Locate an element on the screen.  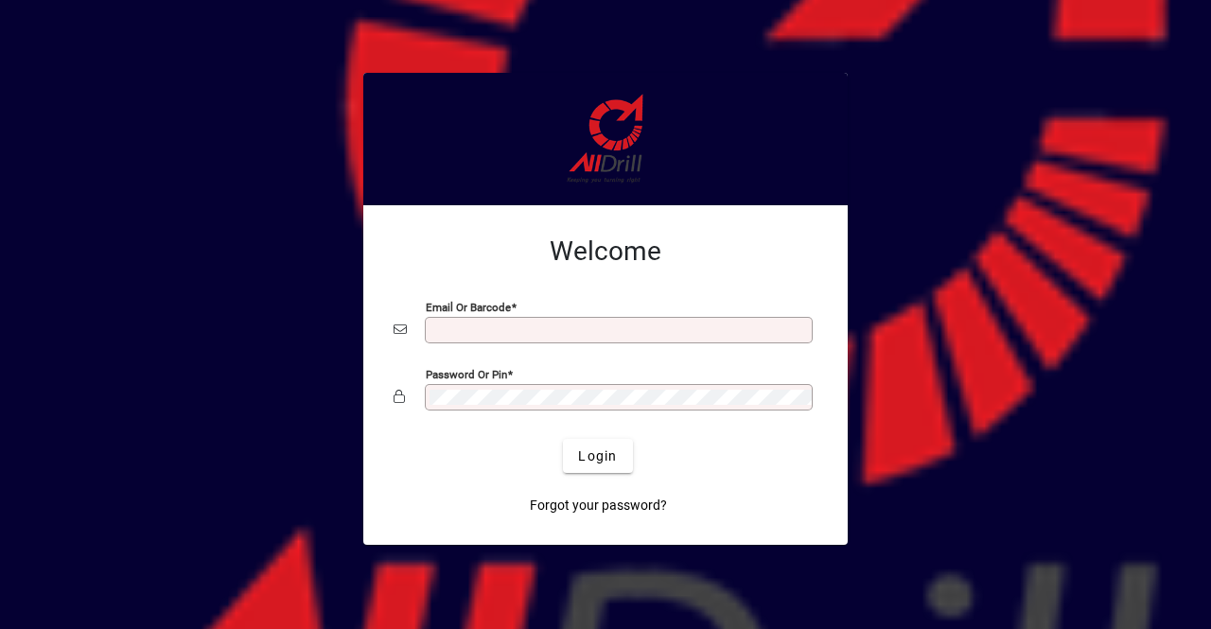
span: Forgot your password? is located at coordinates (598, 505).